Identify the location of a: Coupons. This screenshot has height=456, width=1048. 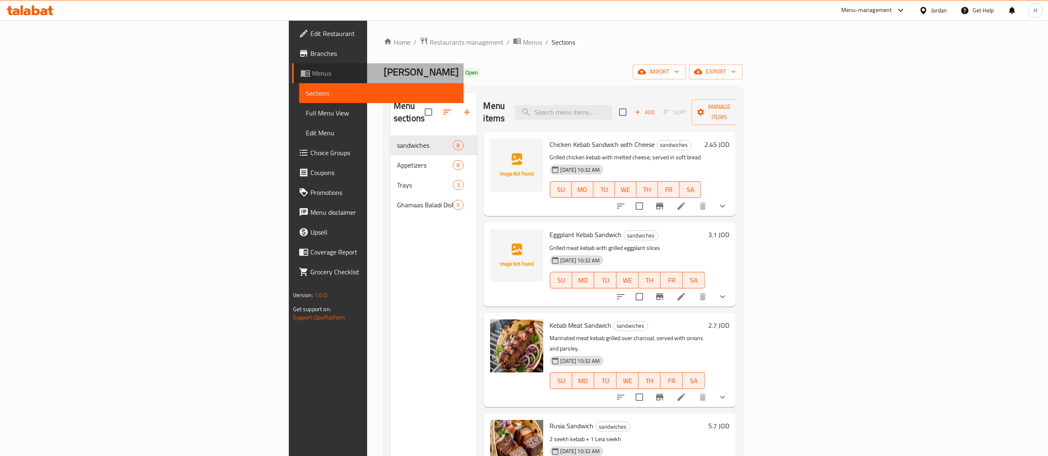
(378, 173).